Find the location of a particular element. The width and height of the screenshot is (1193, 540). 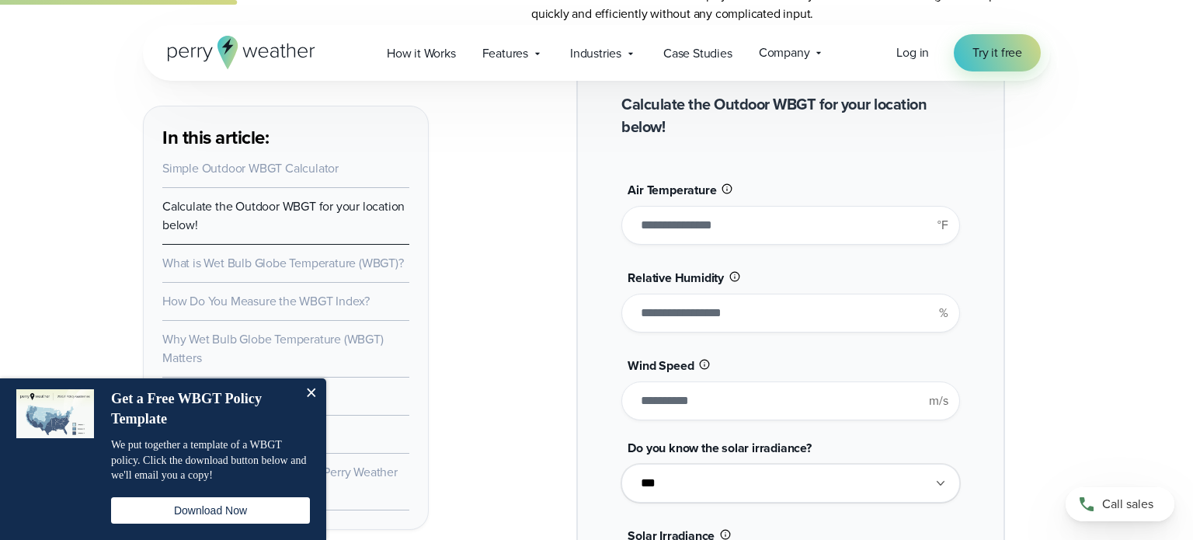

a: Log in is located at coordinates (913, 53).